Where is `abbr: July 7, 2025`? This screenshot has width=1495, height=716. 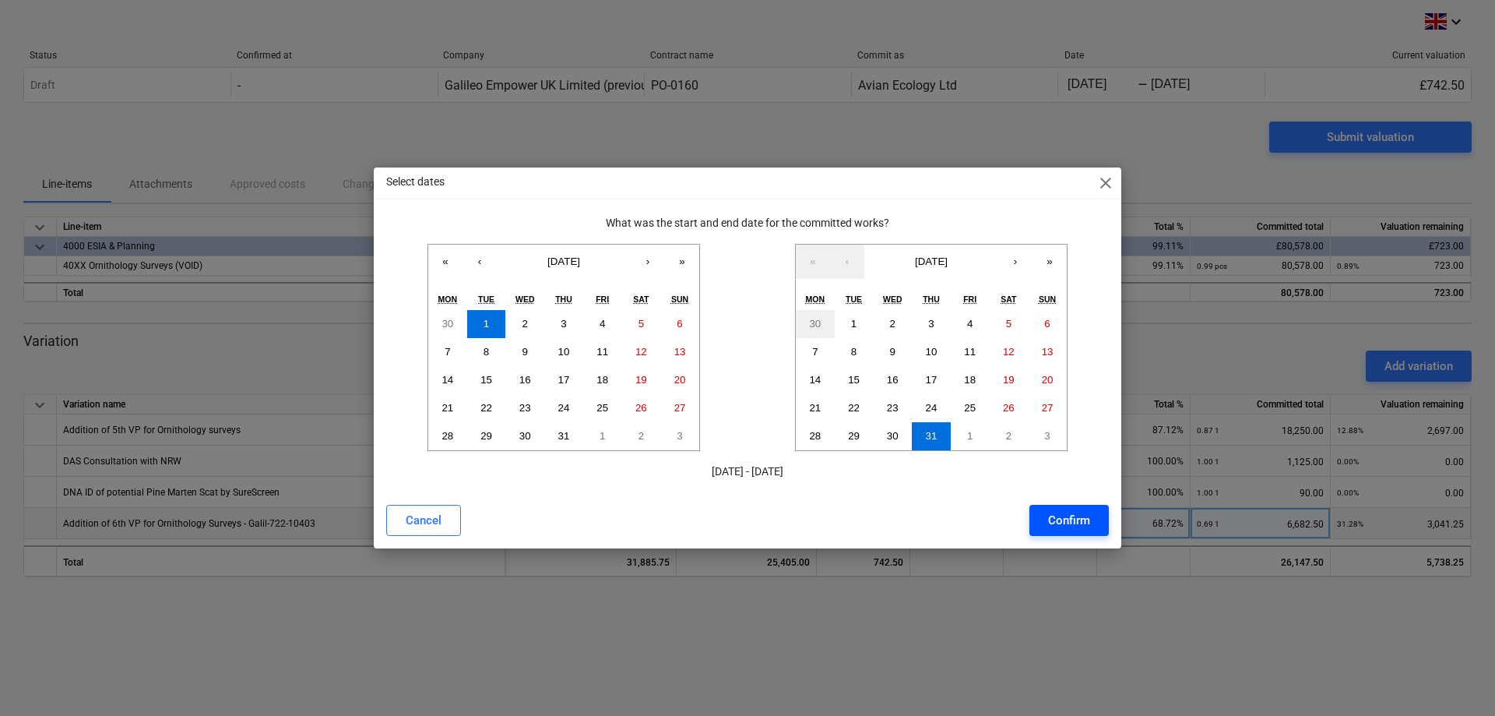
abbr: July 7, 2025 is located at coordinates (447, 351).